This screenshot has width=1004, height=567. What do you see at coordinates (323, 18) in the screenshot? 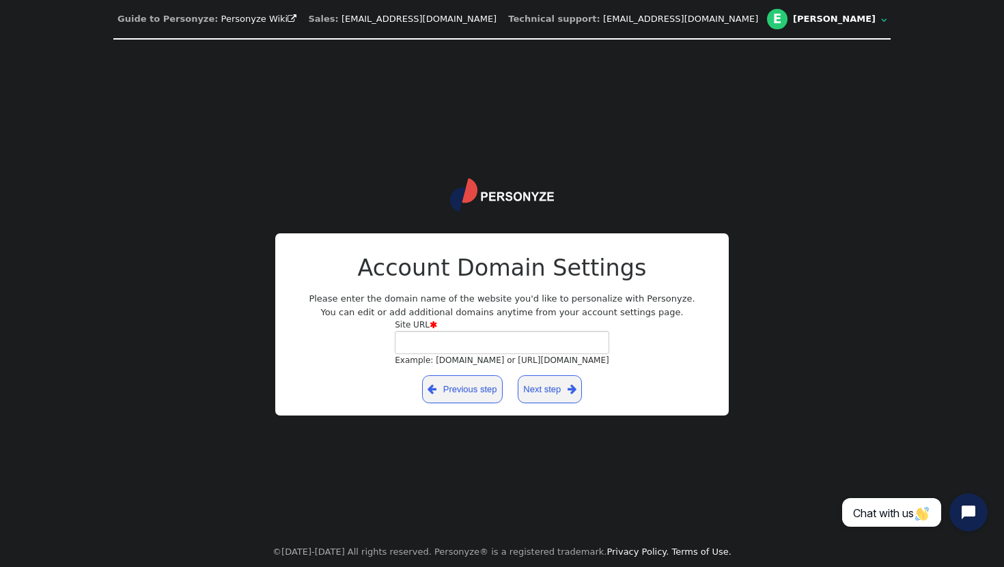
I see `b: Sales:` at bounding box center [323, 18].